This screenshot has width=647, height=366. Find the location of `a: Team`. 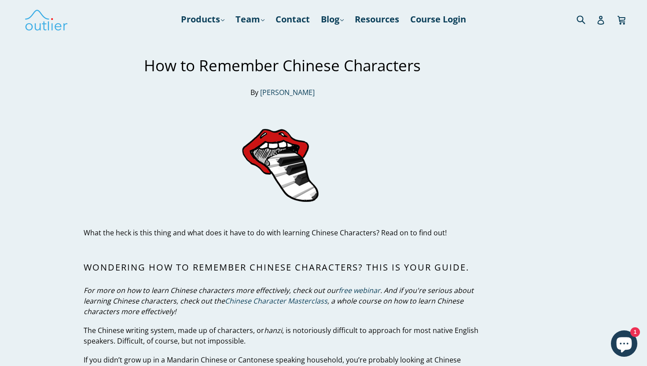

a: Team is located at coordinates (250, 19).